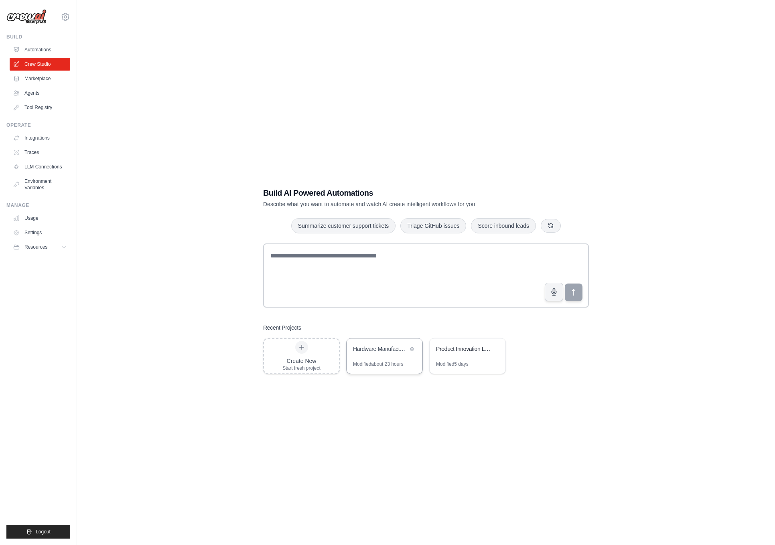 The width and height of the screenshot is (775, 545). Describe the element at coordinates (755, 526) in the screenshot. I see `div: Chat Widget` at that location.